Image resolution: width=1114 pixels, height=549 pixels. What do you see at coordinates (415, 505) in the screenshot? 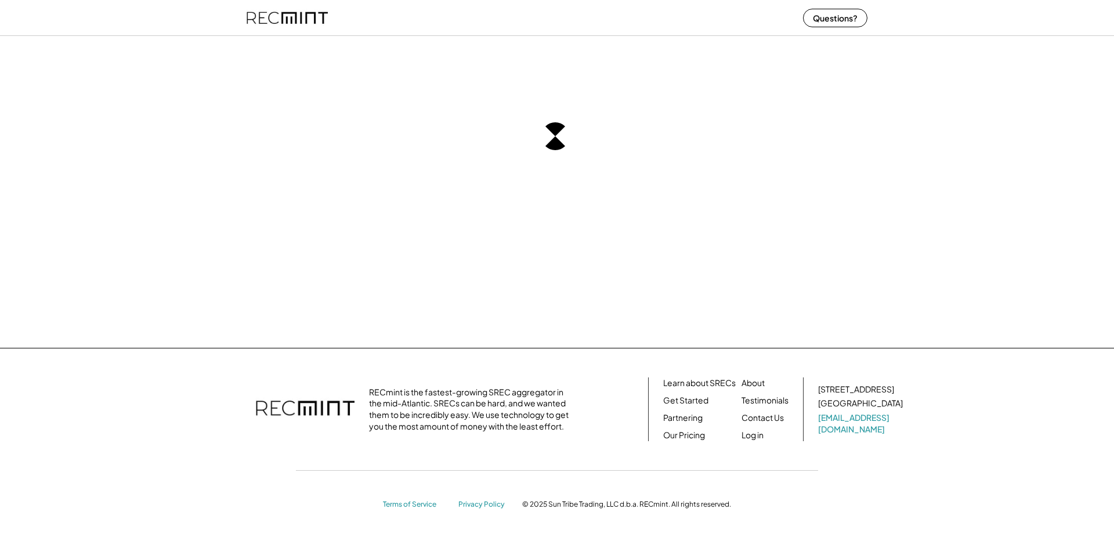
I see `a: Terms of Service` at bounding box center [415, 505].